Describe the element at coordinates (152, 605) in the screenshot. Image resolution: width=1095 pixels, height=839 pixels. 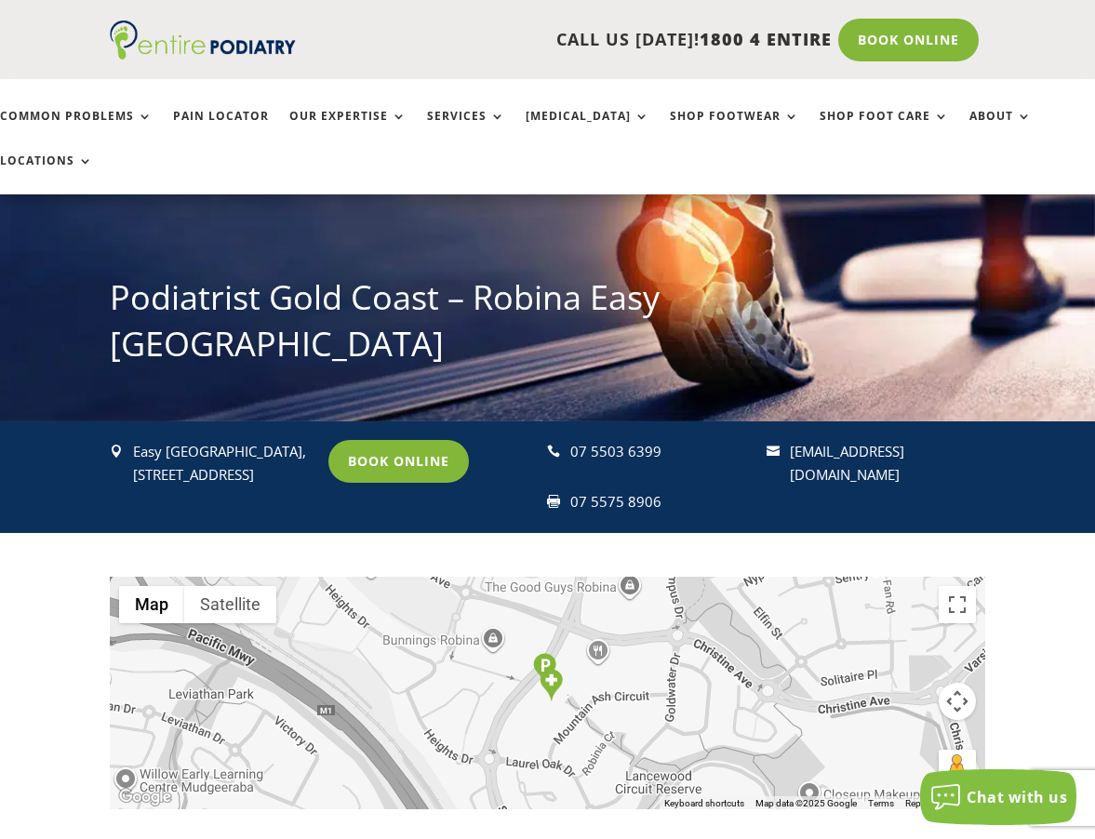
I see `button: Show street map` at that location.